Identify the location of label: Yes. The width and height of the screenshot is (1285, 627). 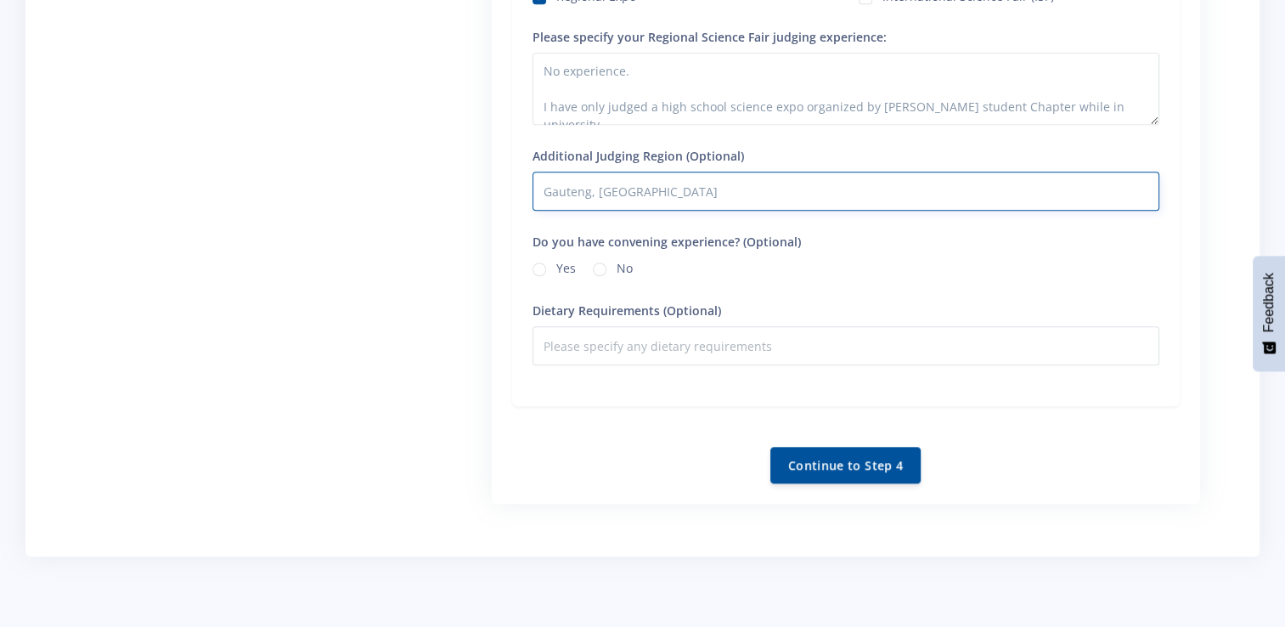
(566, 266).